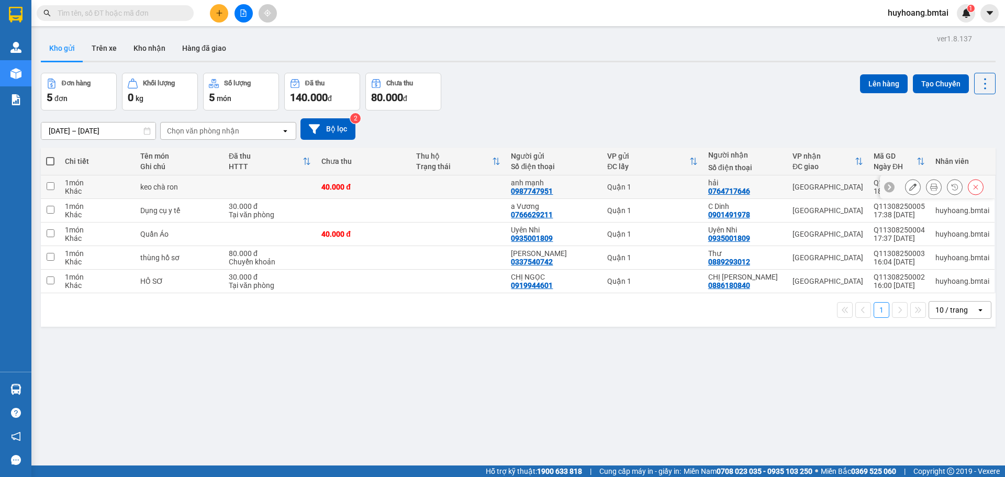 The height and width of the screenshot is (477, 1005). What do you see at coordinates (729, 215) in the screenshot?
I see `div: 0901491978` at bounding box center [729, 215].